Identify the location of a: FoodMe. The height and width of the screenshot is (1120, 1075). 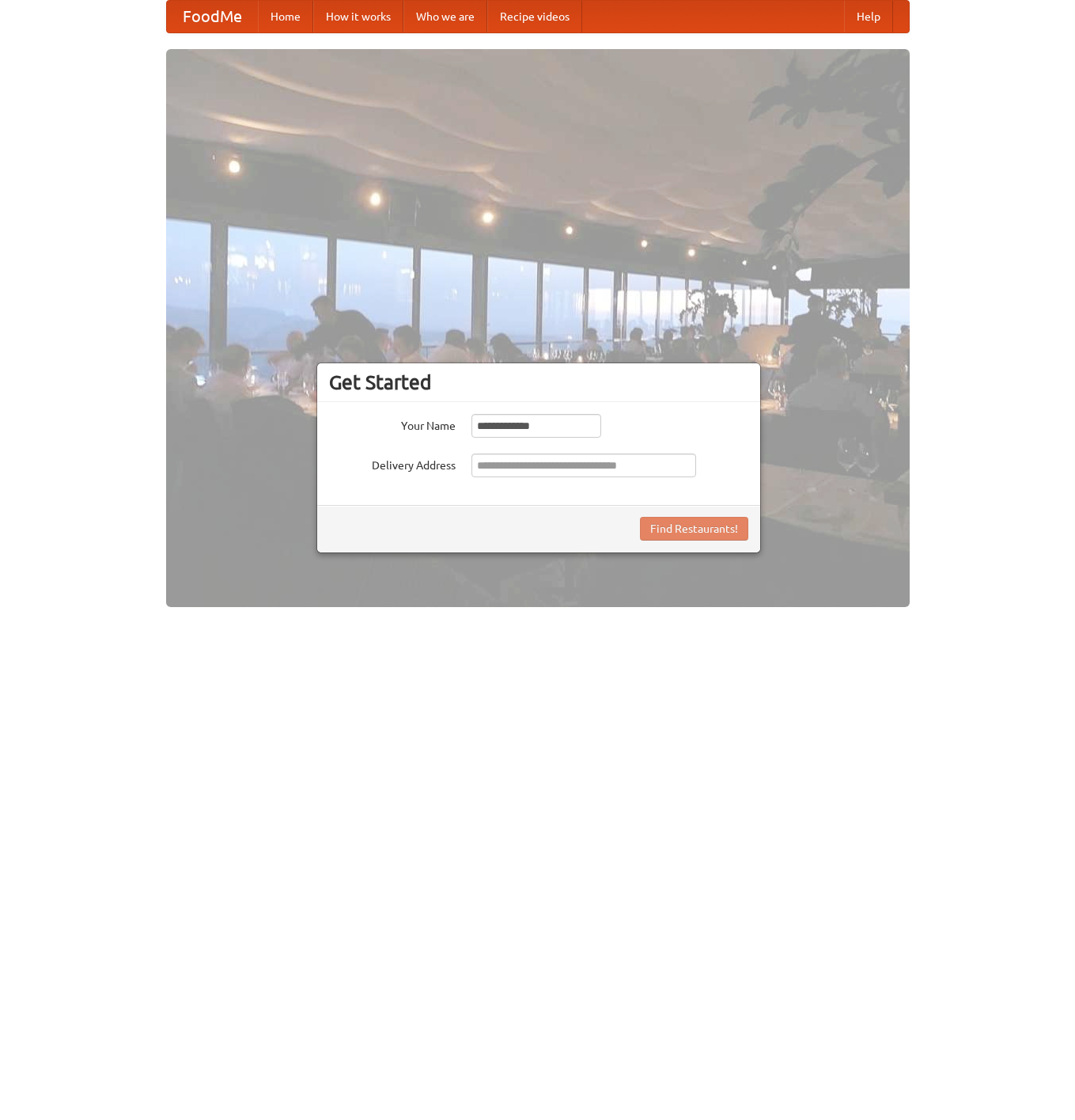
(212, 17).